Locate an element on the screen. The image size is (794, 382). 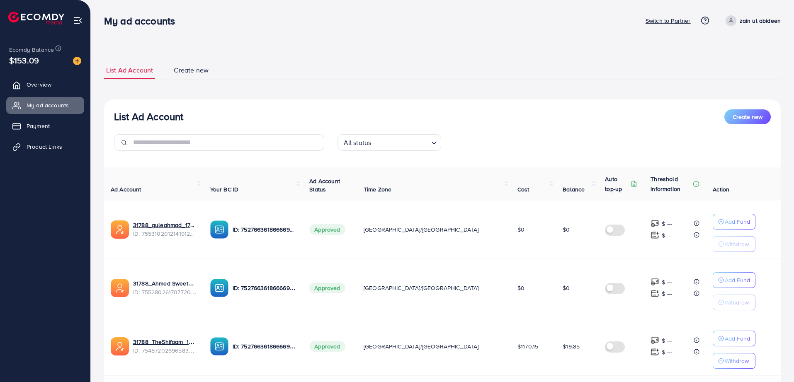
span: Ecomdy Balance is located at coordinates (32, 50).